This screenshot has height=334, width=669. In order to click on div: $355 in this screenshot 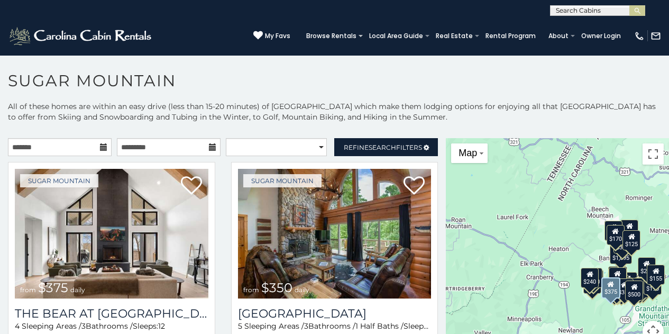, I will do `click(593, 283)`.